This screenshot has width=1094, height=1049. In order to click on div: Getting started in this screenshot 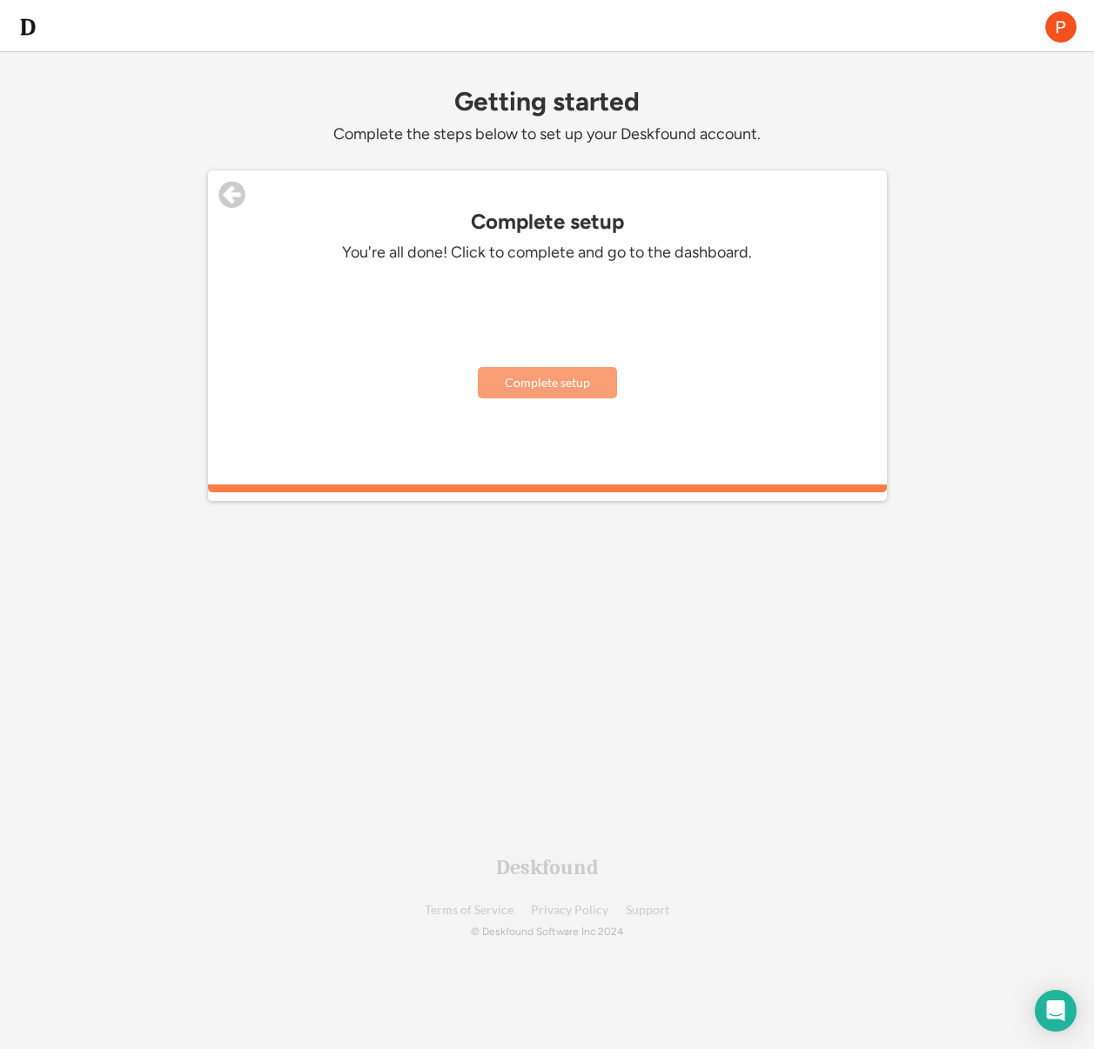, I will do `click(547, 101)`.